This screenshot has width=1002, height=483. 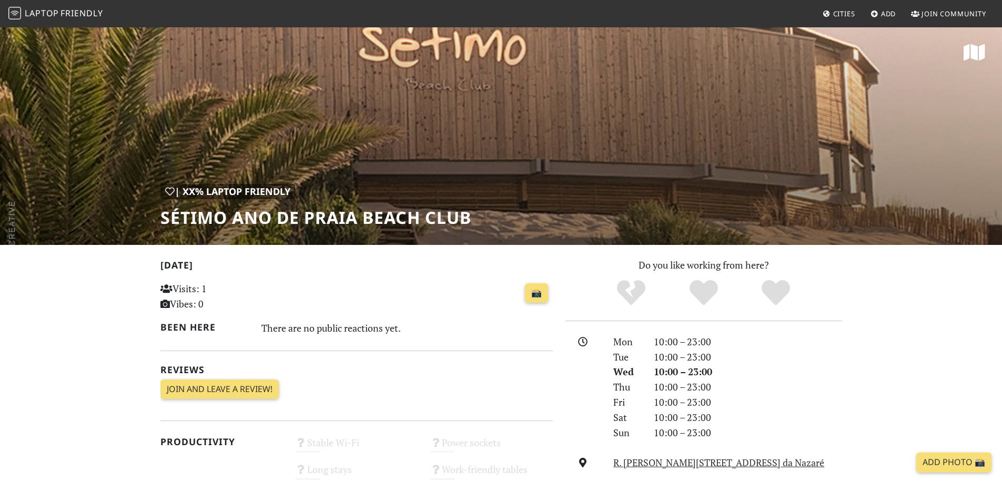 I want to click on div: No, so click(x=631, y=293).